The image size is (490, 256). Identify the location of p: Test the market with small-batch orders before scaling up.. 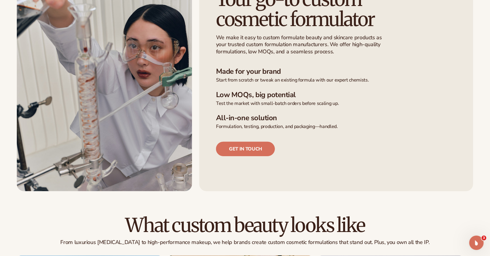
(336, 104).